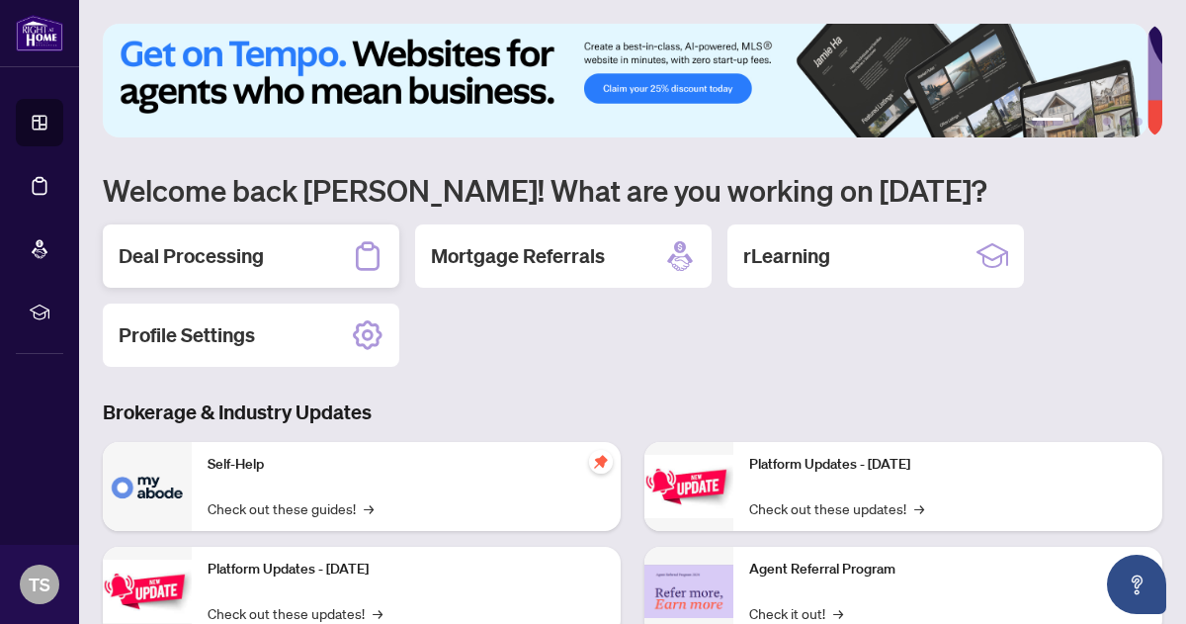 The height and width of the screenshot is (624, 1186). Describe the element at coordinates (625, 80) in the screenshot. I see `img: Slide 0` at that location.